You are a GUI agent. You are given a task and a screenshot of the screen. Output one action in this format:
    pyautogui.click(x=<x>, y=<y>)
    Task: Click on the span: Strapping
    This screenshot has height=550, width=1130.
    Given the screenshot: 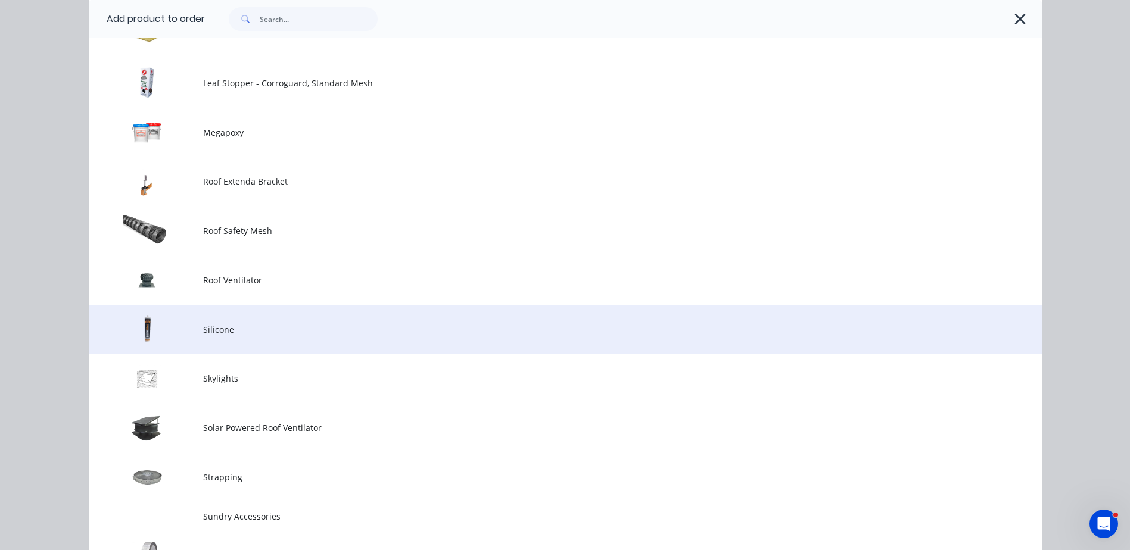 What is the action you would take?
    pyautogui.click(x=539, y=477)
    